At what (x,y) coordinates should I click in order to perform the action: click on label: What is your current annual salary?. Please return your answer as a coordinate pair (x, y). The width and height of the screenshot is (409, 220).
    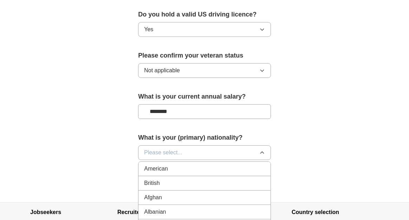
    Looking at the image, I should click on (205, 97).